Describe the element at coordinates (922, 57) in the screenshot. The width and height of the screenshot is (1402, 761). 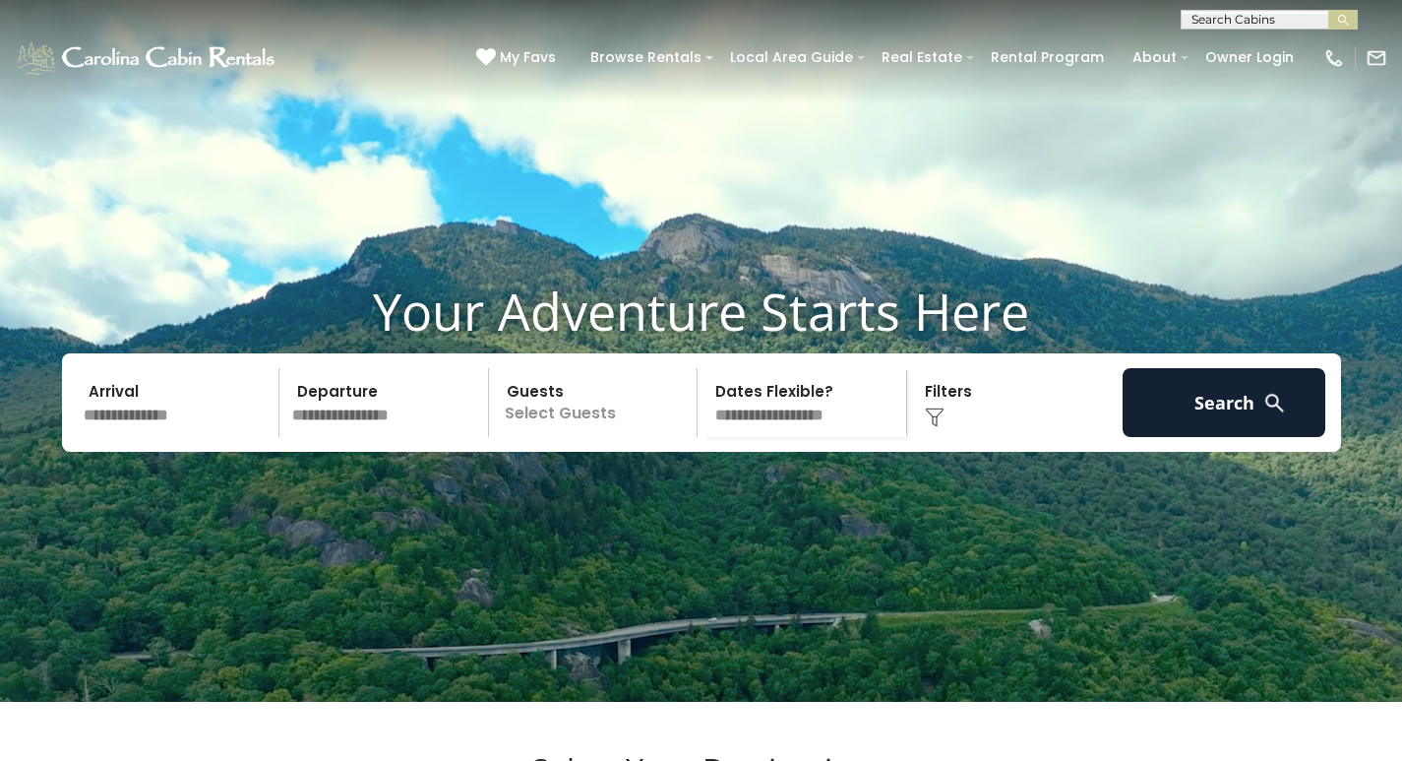
I see `a: Real Estate` at that location.